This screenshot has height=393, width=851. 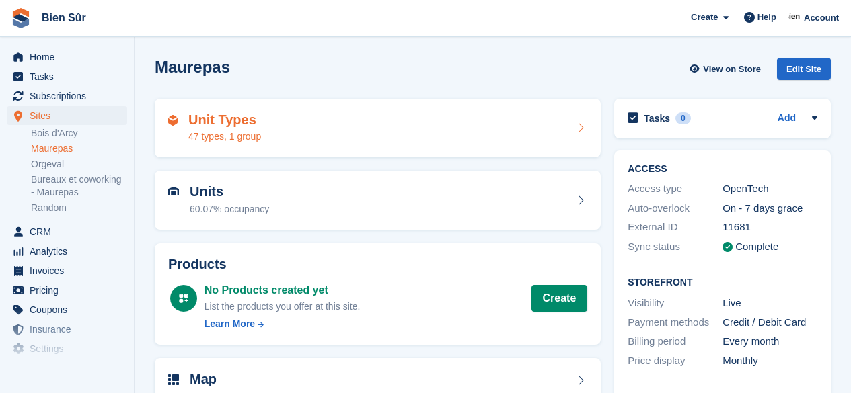 What do you see at coordinates (726, 69) in the screenshot?
I see `a: View on Store` at bounding box center [726, 69].